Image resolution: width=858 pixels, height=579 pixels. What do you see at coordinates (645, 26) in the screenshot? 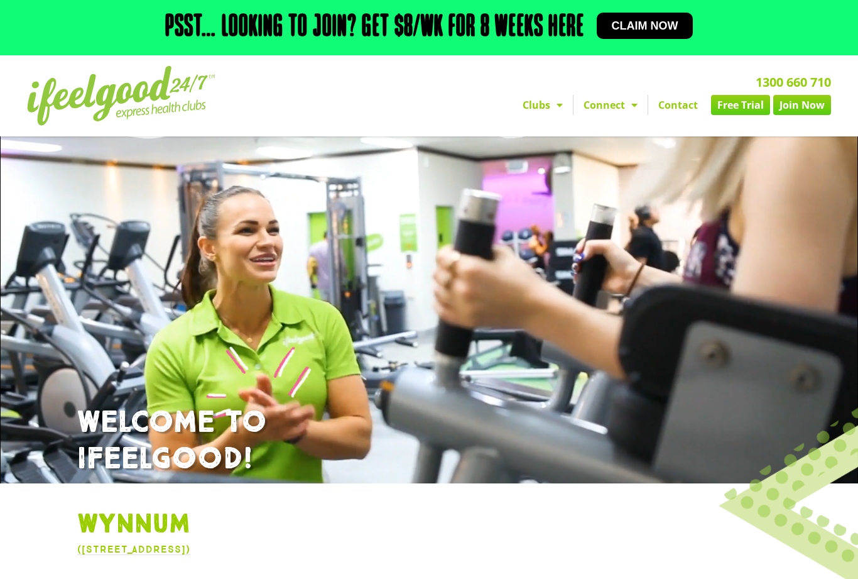
I see `a: Claim now` at bounding box center [645, 26].